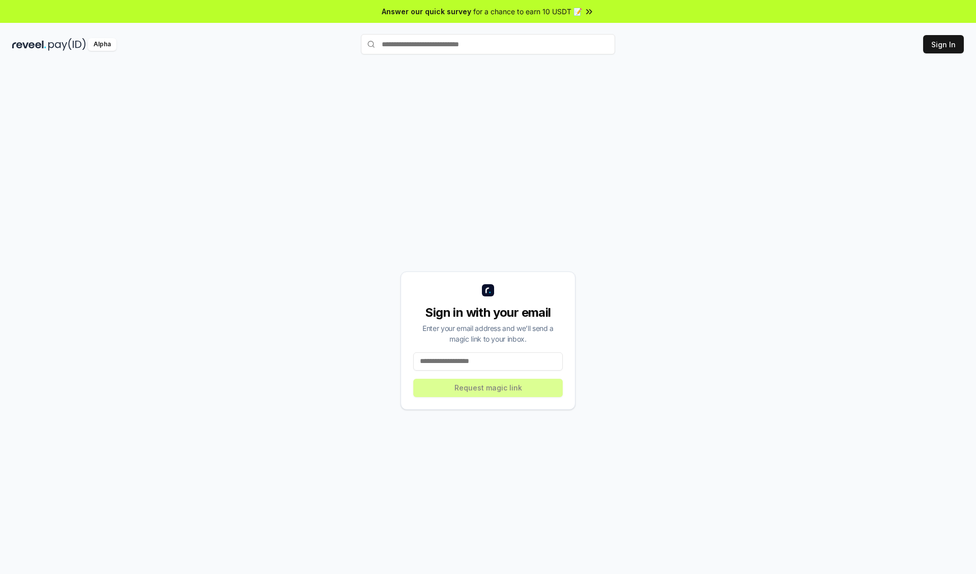 The height and width of the screenshot is (574, 976). I want to click on span: for a chance to earn 10 USDT 📝, so click(528, 11).